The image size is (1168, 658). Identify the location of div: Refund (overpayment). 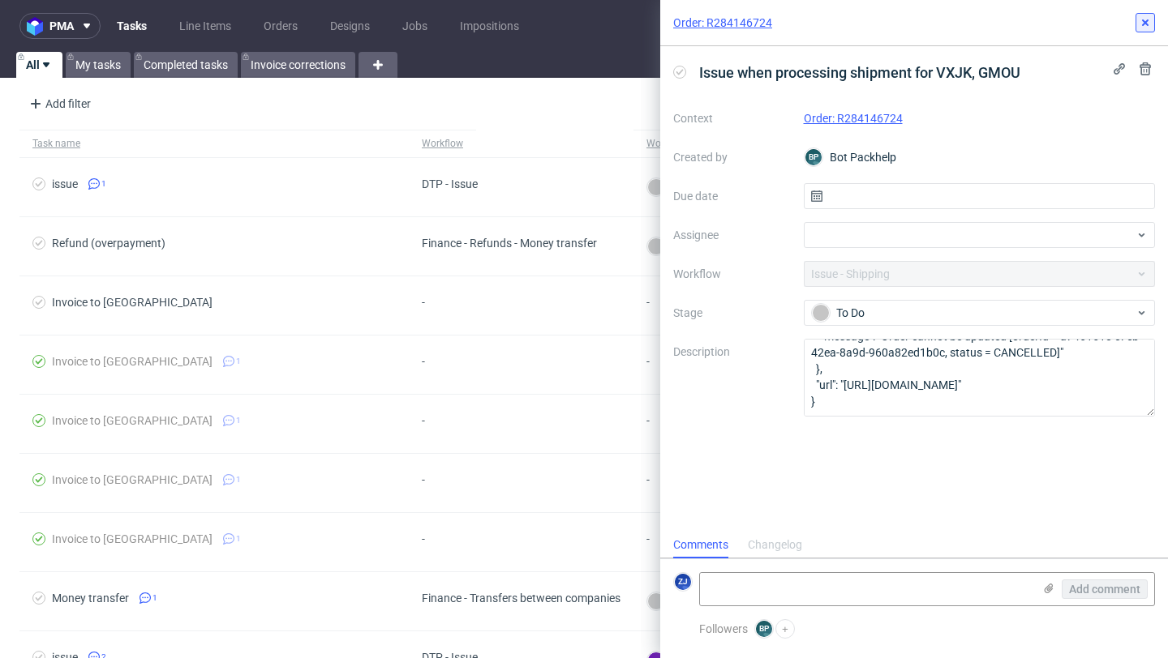
(109, 243).